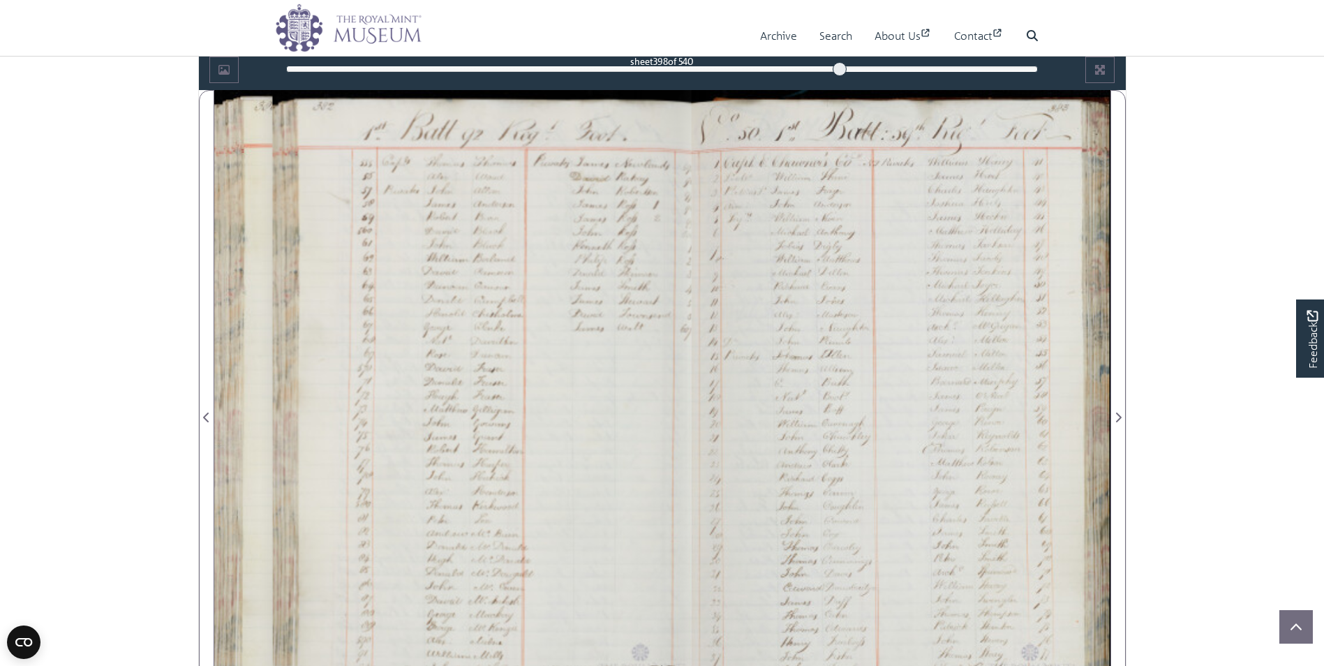 Image resolution: width=1324 pixels, height=666 pixels. What do you see at coordinates (778, 36) in the screenshot?
I see `a: Archive` at bounding box center [778, 36].